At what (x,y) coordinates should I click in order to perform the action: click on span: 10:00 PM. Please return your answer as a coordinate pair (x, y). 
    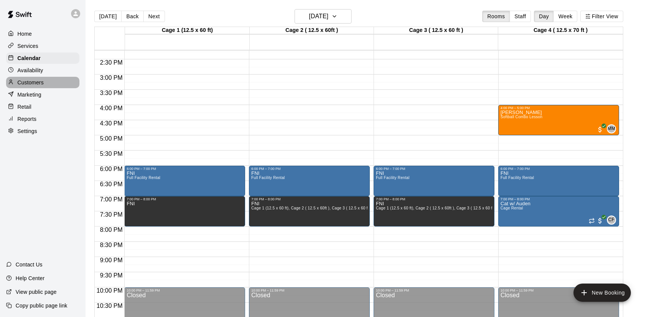
    Looking at the image, I should click on (109, 290).